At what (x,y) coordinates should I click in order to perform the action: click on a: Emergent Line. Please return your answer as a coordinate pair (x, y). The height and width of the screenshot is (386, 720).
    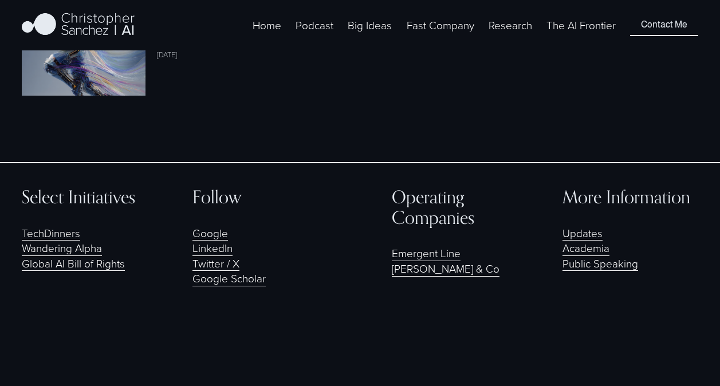
    Looking at the image, I should click on (426, 253).